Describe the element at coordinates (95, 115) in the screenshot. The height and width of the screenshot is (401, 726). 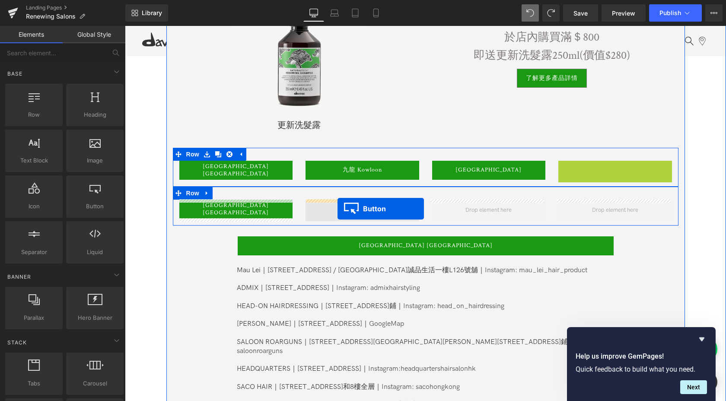
I see `span: Heading` at that location.